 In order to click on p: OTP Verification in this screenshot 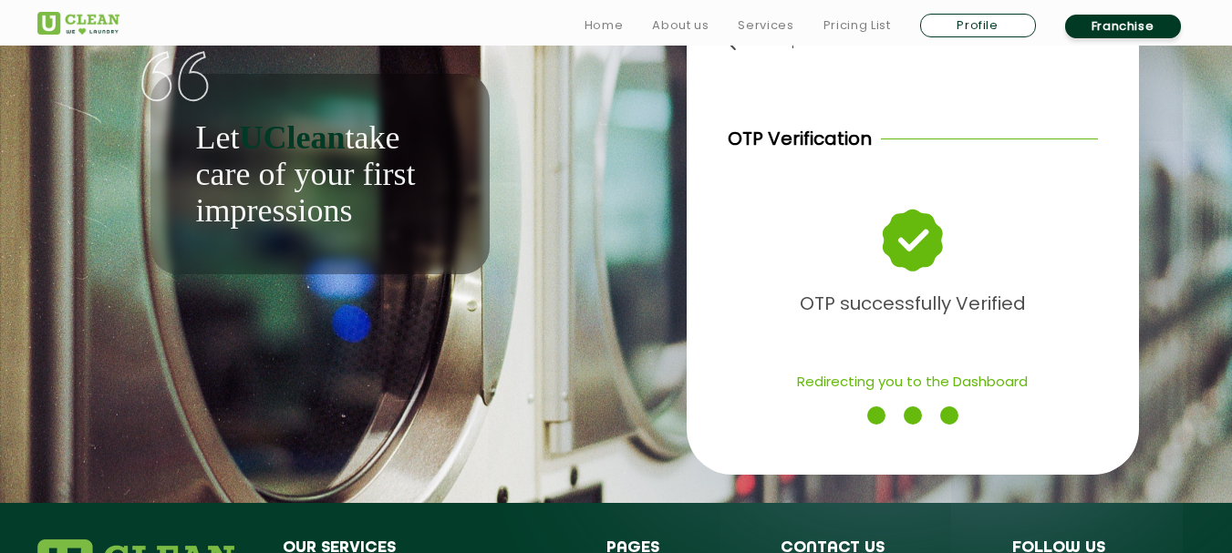, I will do `click(800, 139)`.